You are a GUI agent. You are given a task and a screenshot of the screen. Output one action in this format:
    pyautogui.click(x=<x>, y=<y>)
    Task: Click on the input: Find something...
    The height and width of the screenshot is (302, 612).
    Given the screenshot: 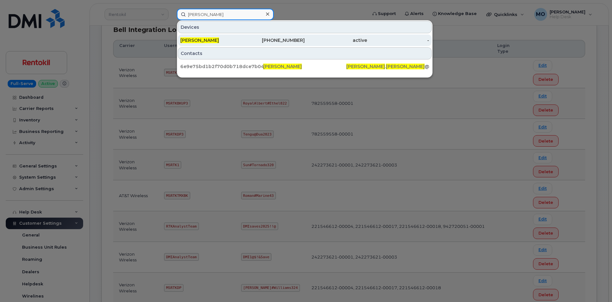 What is the action you would take?
    pyautogui.click(x=225, y=14)
    